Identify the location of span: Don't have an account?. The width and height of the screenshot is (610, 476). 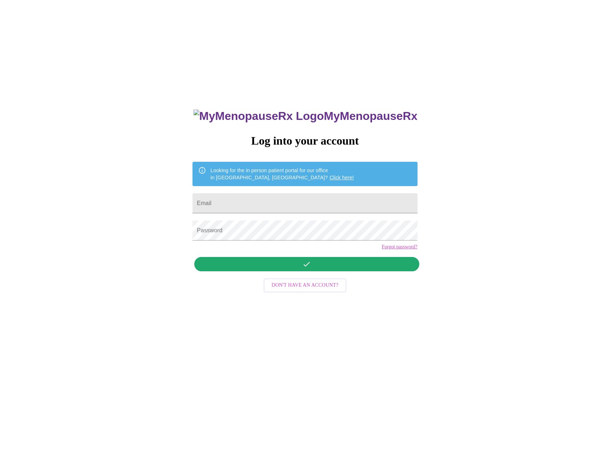
(305, 285).